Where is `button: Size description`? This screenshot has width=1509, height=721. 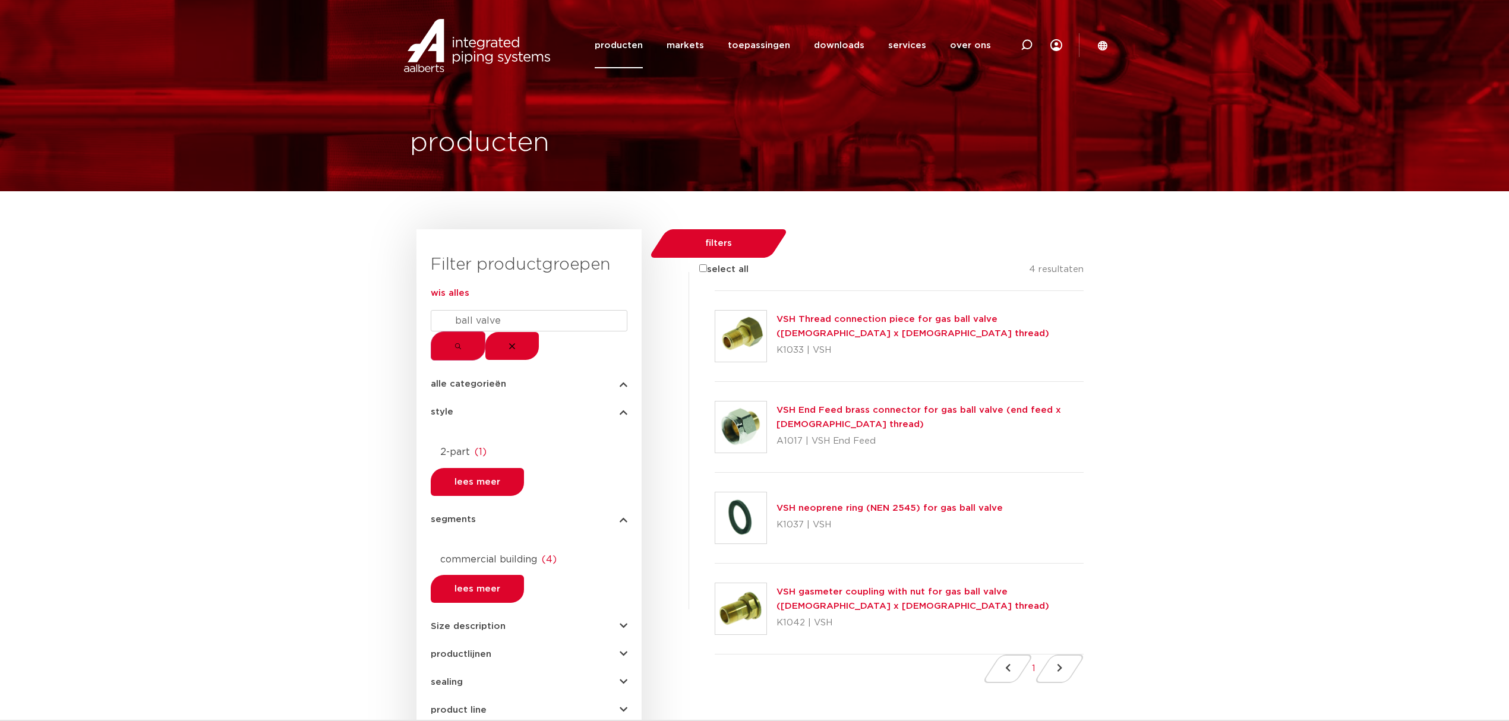
button: Size description is located at coordinates (529, 626).